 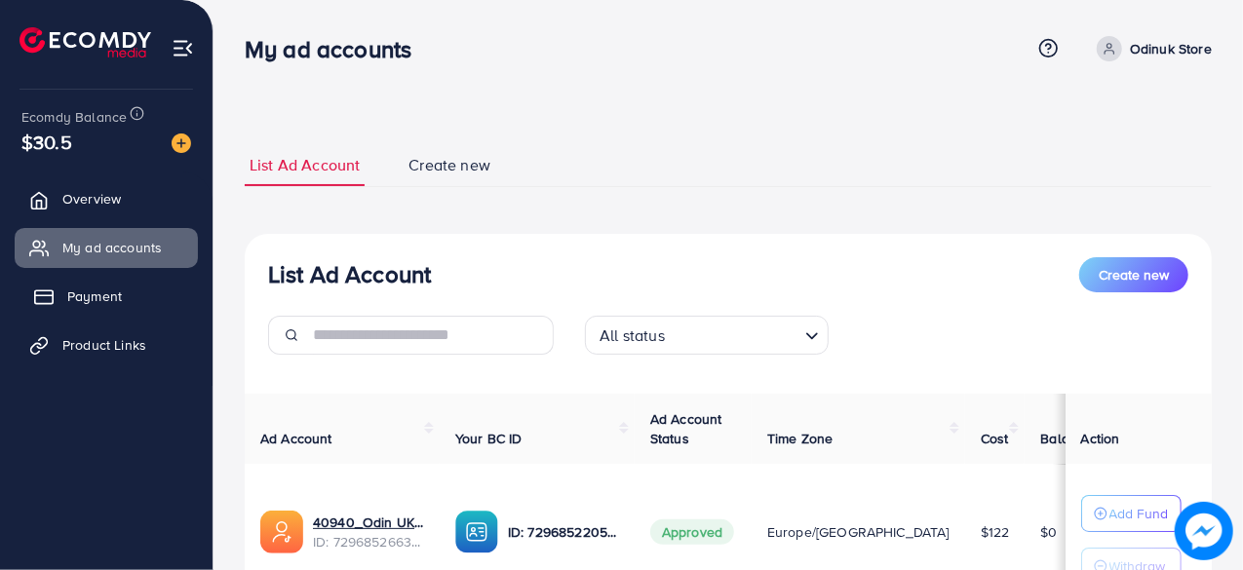 What do you see at coordinates (632, 335) in the screenshot?
I see `span: All status` at bounding box center [632, 335].